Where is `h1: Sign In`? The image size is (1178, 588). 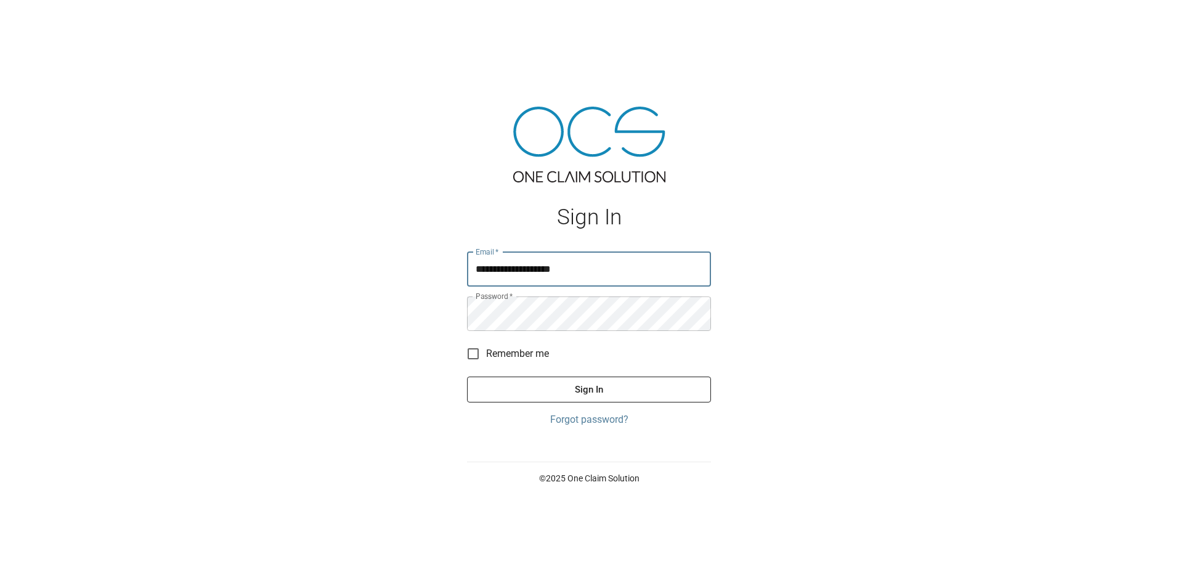
h1: Sign In is located at coordinates (589, 217).